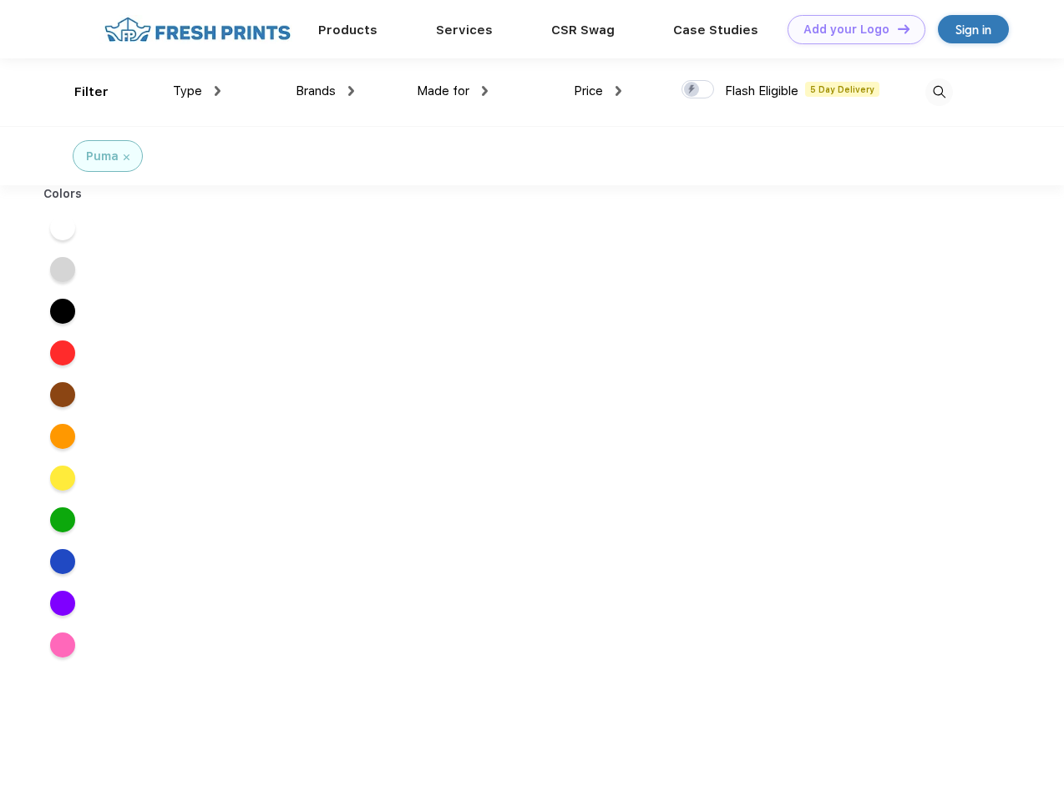 This screenshot has width=1064, height=801. Describe the element at coordinates (126, 157) in the screenshot. I see `img: filter_cancel.svg` at that location.